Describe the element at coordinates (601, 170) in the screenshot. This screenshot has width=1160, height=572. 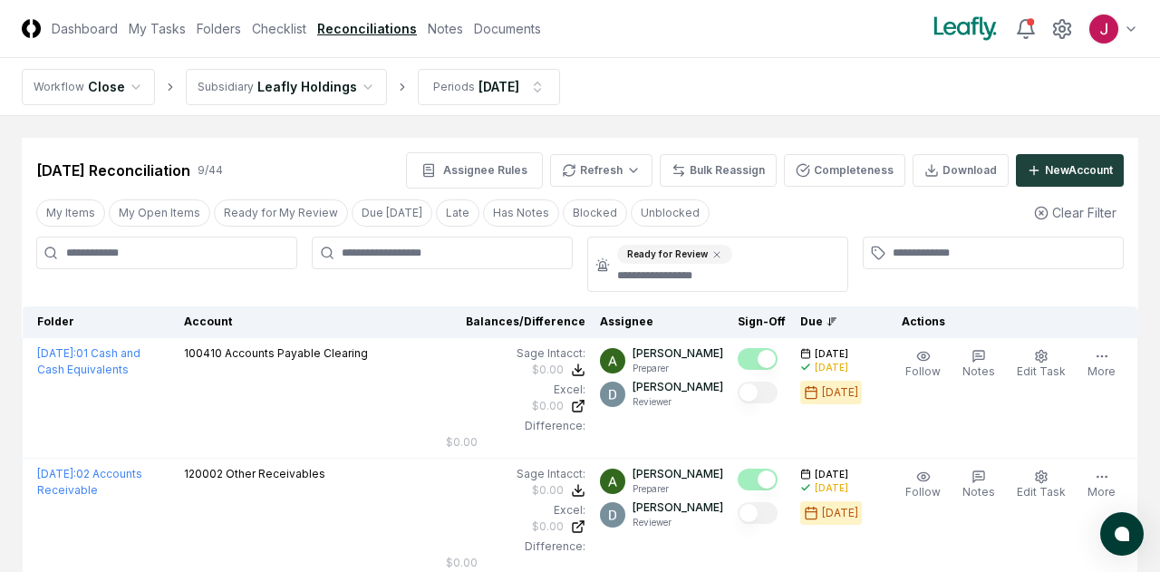
I see `button: Refresh` at that location.